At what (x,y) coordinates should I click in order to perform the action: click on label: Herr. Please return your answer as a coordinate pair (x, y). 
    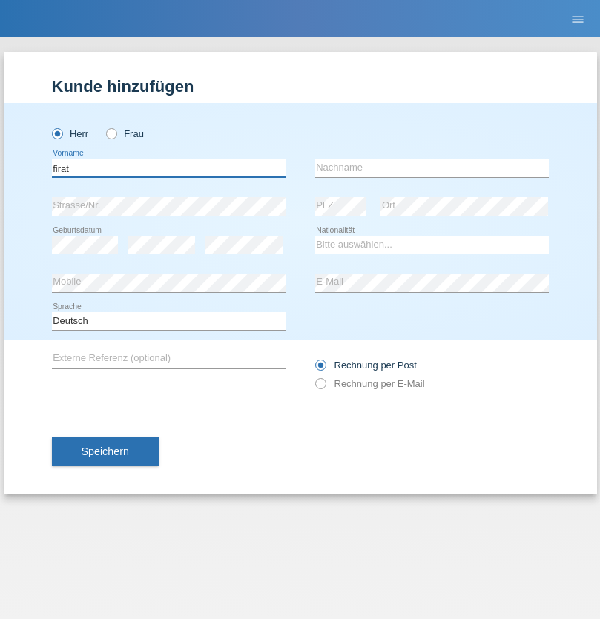
    Looking at the image, I should click on (70, 133).